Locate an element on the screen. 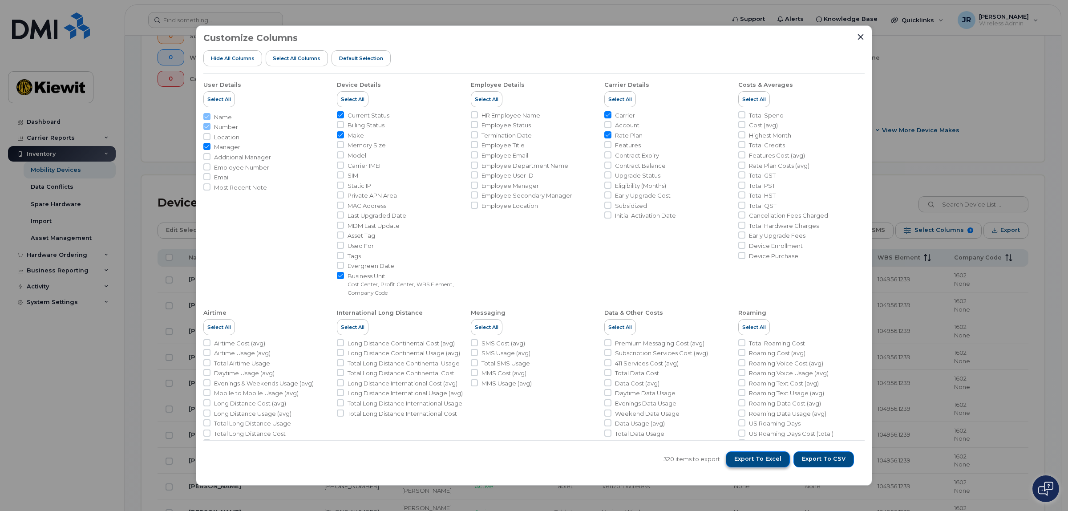  span: Roaming Voice Cost (avg) is located at coordinates (786, 363).